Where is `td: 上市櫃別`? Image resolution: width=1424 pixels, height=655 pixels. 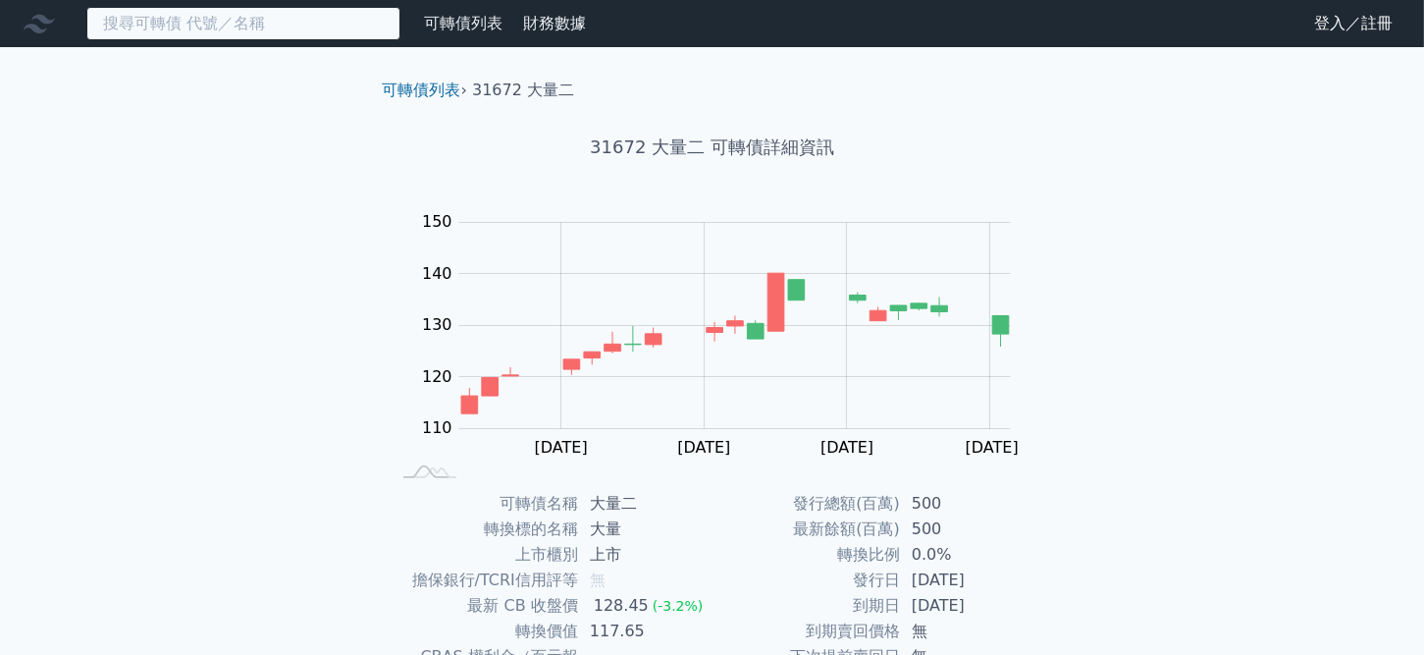
td: 上市櫃別 is located at coordinates (484, 555).